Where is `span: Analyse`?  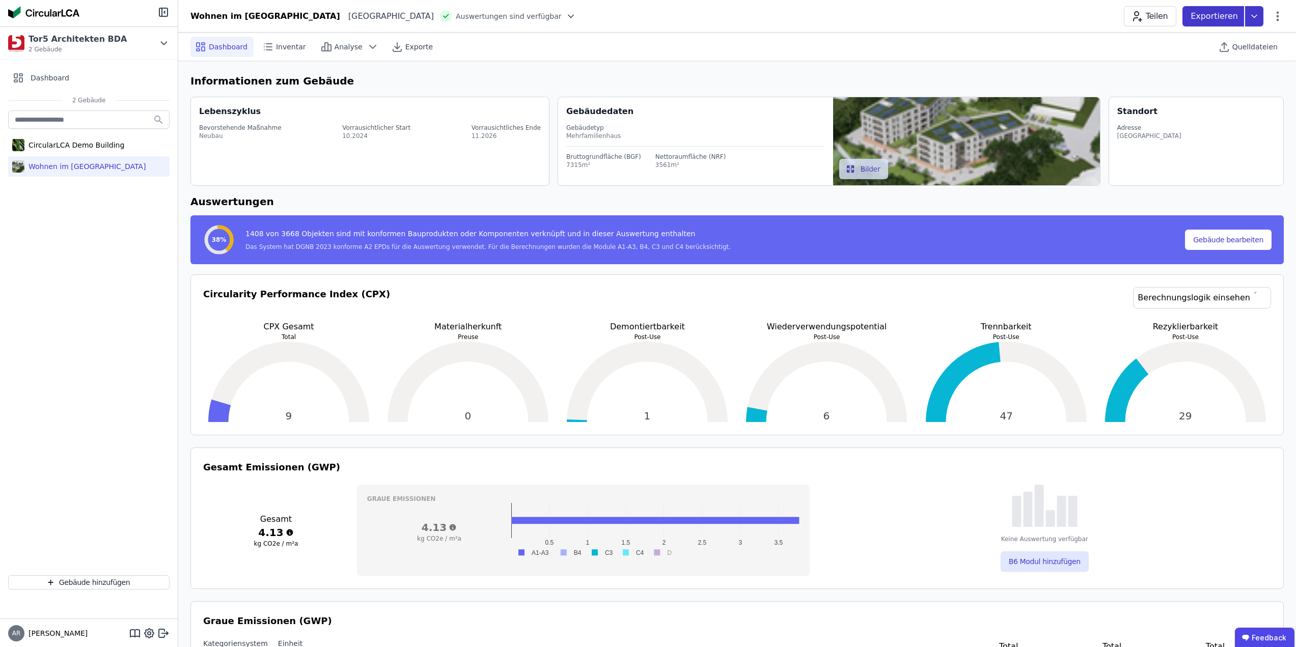 span: Analyse is located at coordinates (348, 47).